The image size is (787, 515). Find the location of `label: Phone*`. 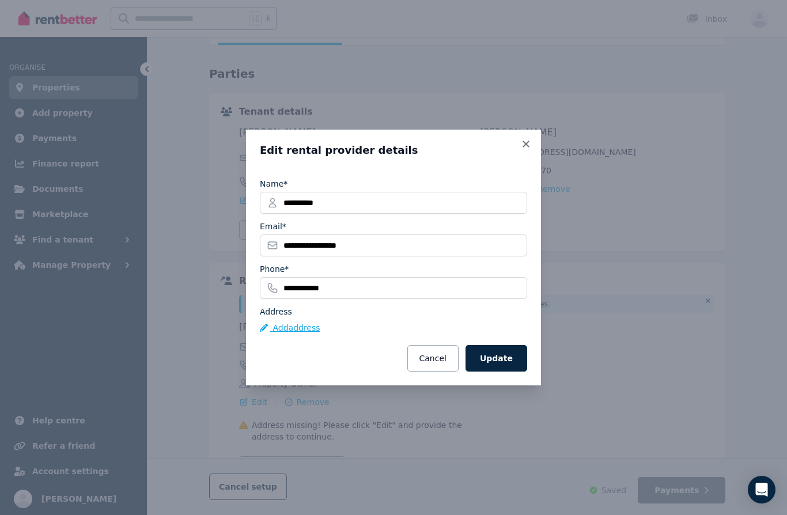

label: Phone* is located at coordinates (274, 269).